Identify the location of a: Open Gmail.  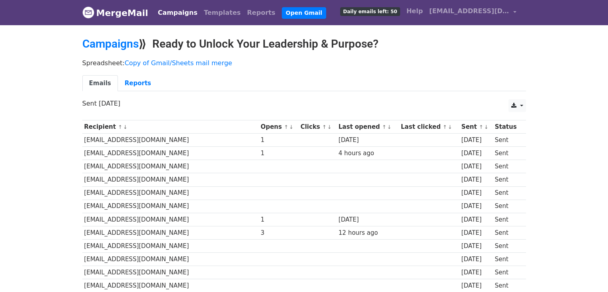
(304, 13).